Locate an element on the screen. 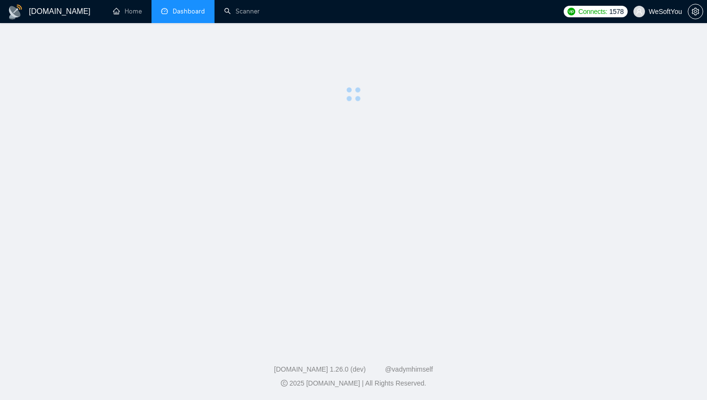 The width and height of the screenshot is (707, 400). span: dashboard is located at coordinates (165, 11).